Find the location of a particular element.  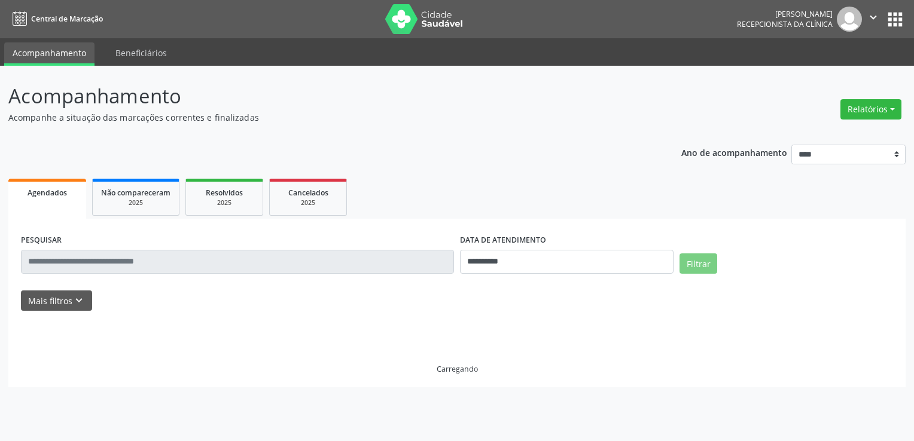

p: Acompanhe a situação das marcações correntes e finalizadas is located at coordinates (322, 117).